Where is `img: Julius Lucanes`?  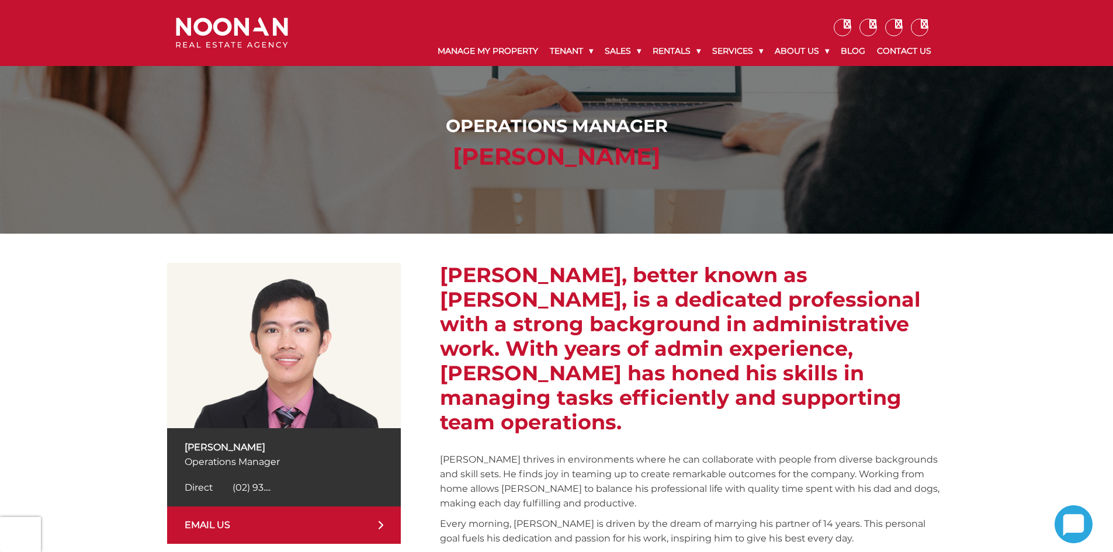
img: Julius Lucanes is located at coordinates (284, 345).